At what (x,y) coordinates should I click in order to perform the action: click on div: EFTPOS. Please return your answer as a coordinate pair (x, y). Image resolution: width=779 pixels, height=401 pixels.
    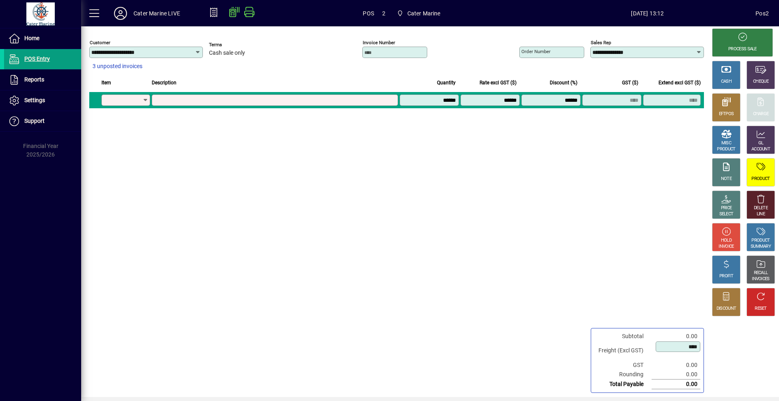
    Looking at the image, I should click on (726, 114).